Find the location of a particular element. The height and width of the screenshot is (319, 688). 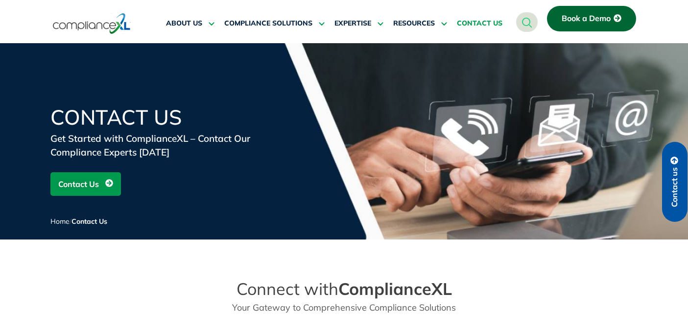

a: CONTACT US is located at coordinates (480, 24).